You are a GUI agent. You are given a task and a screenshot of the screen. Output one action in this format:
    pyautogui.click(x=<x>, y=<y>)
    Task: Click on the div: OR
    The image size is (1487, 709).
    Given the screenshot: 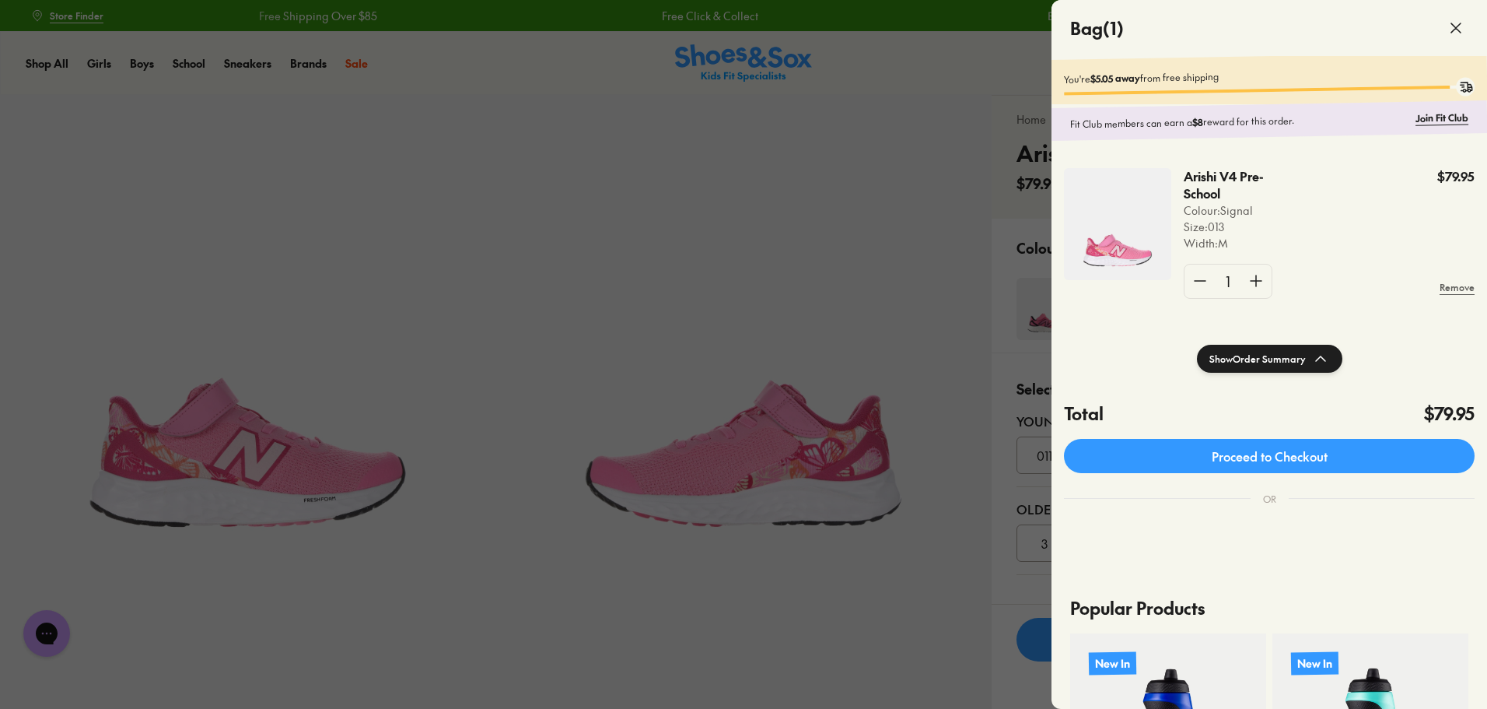 What is the action you would take?
    pyautogui.click(x=1269, y=499)
    